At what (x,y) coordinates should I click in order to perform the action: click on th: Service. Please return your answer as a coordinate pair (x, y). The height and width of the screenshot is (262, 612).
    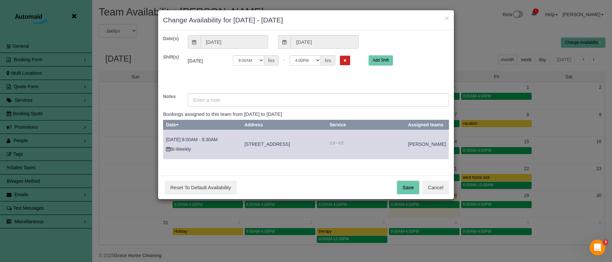
    Looking at the image, I should click on (366, 125).